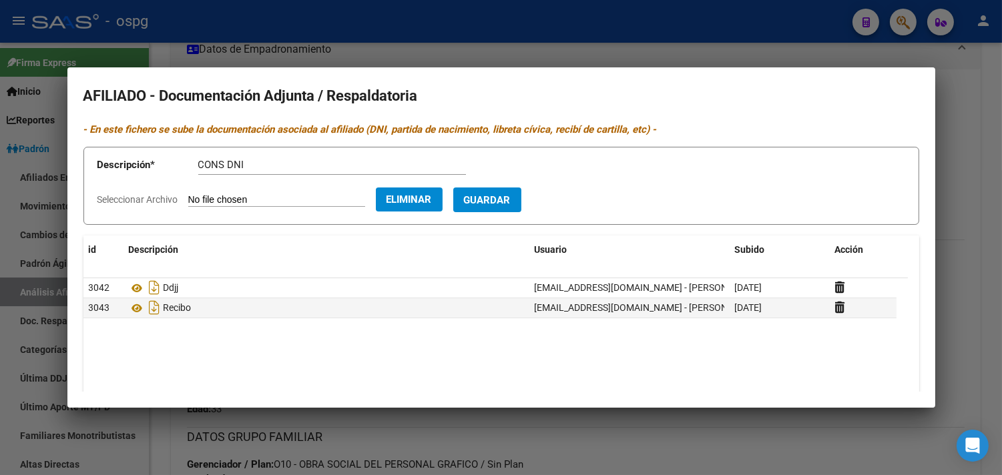  Describe the element at coordinates (99, 288) in the screenshot. I see `span: 3042` at that location.